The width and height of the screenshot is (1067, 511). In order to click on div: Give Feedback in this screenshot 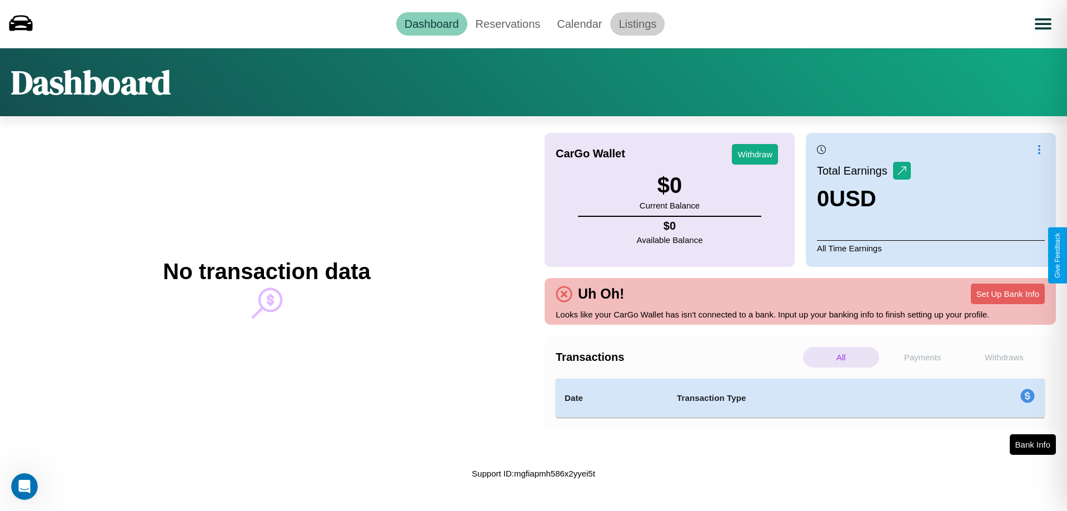, I will do `click(1057, 255)`.